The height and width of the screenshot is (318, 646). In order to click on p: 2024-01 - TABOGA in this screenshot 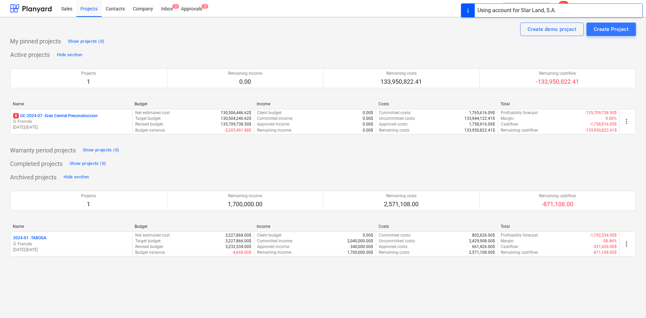, I will do `click(30, 238)`.